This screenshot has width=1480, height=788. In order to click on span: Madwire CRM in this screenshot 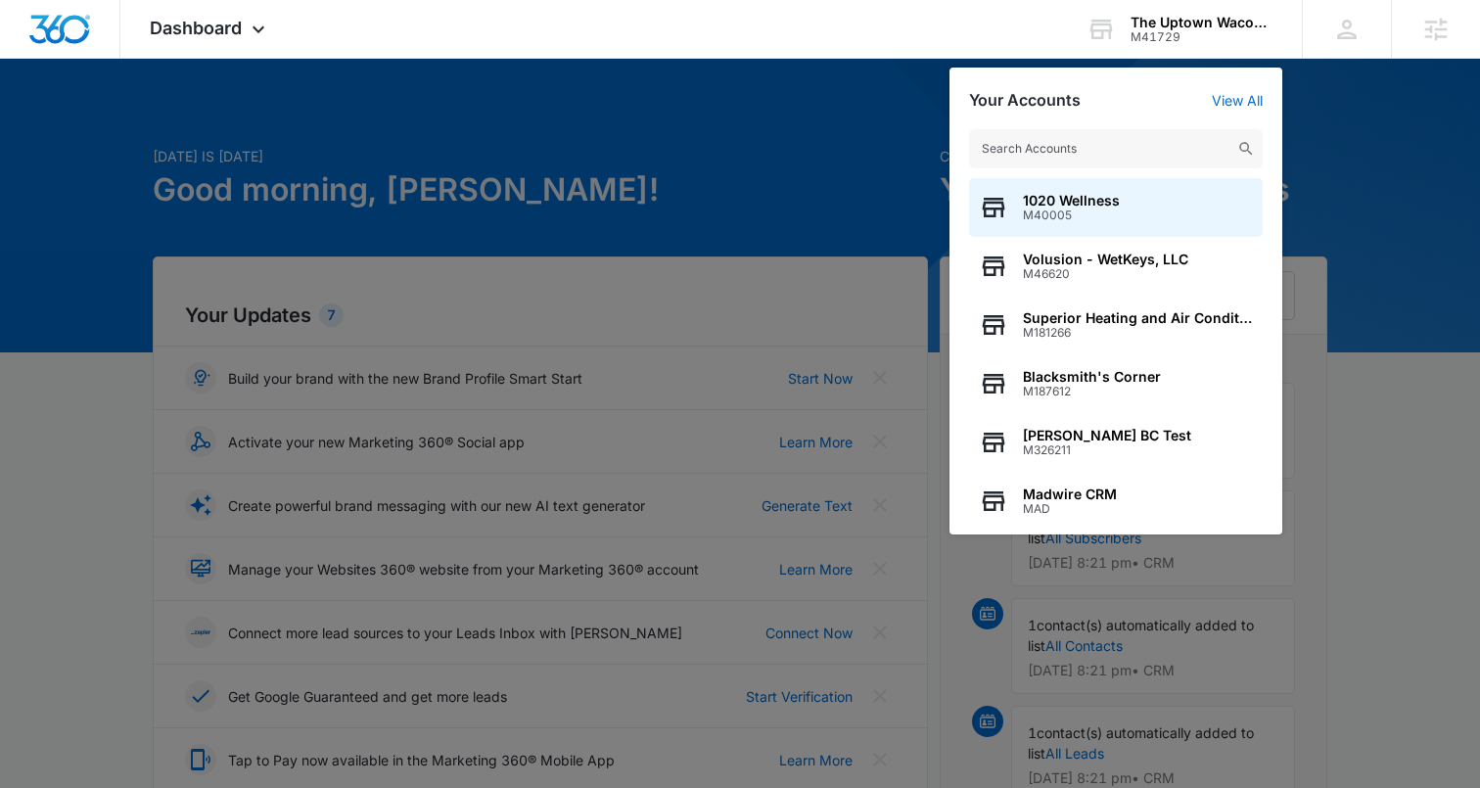, I will do `click(1070, 494)`.